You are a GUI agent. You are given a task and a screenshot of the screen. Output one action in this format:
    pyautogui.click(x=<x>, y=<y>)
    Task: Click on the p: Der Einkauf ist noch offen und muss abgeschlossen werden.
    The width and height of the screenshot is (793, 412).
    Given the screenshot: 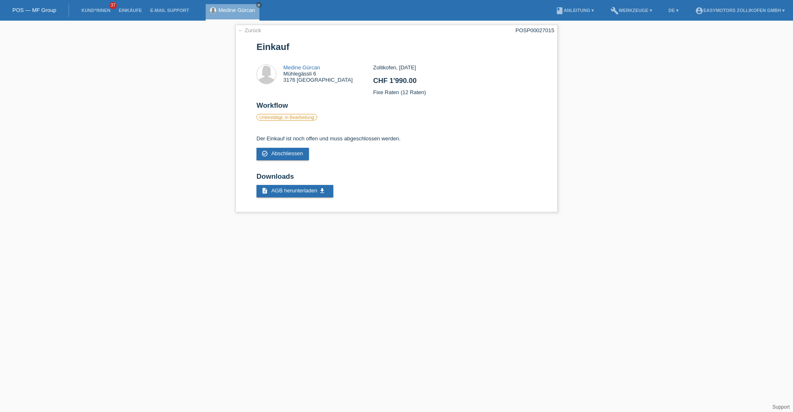 What is the action you would take?
    pyautogui.click(x=396, y=138)
    